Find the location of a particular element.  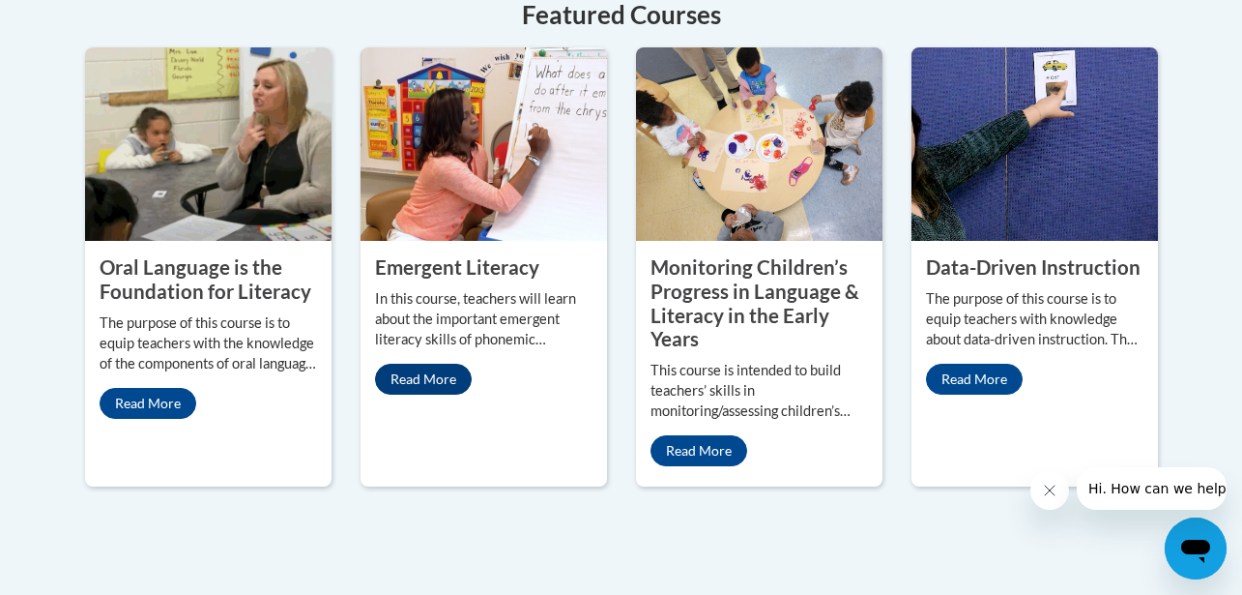

property: Oral Language is the Foundation for Literacy is located at coordinates (205, 278).